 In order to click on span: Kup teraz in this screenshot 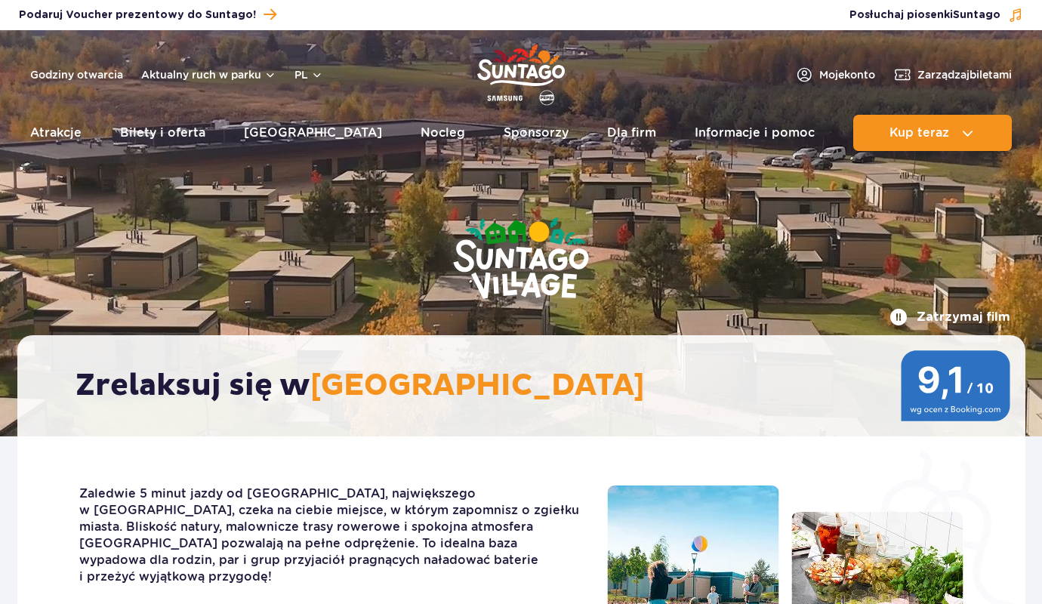, I will do `click(918, 133)`.